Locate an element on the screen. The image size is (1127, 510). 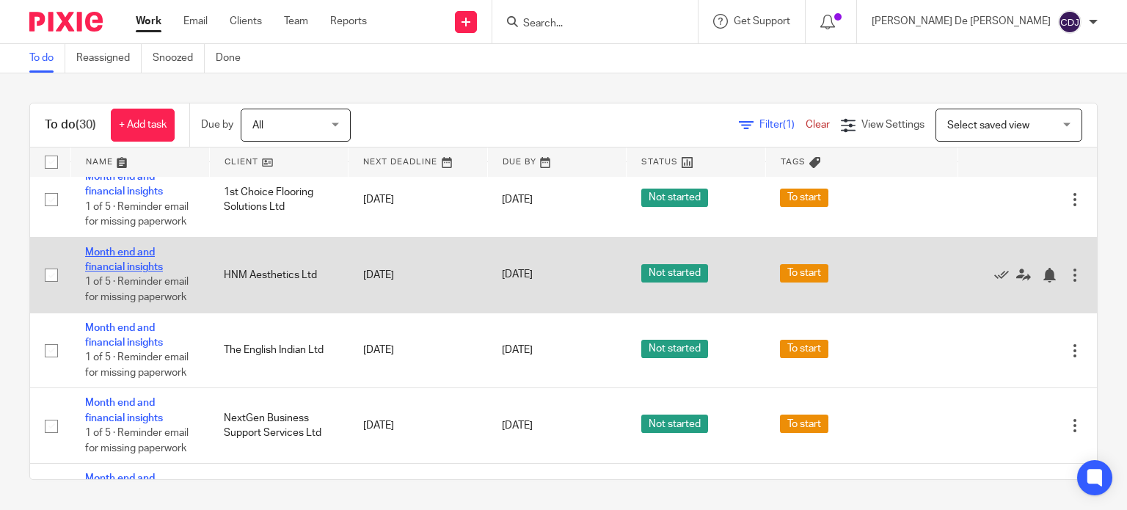
a: Clients is located at coordinates (246, 21).